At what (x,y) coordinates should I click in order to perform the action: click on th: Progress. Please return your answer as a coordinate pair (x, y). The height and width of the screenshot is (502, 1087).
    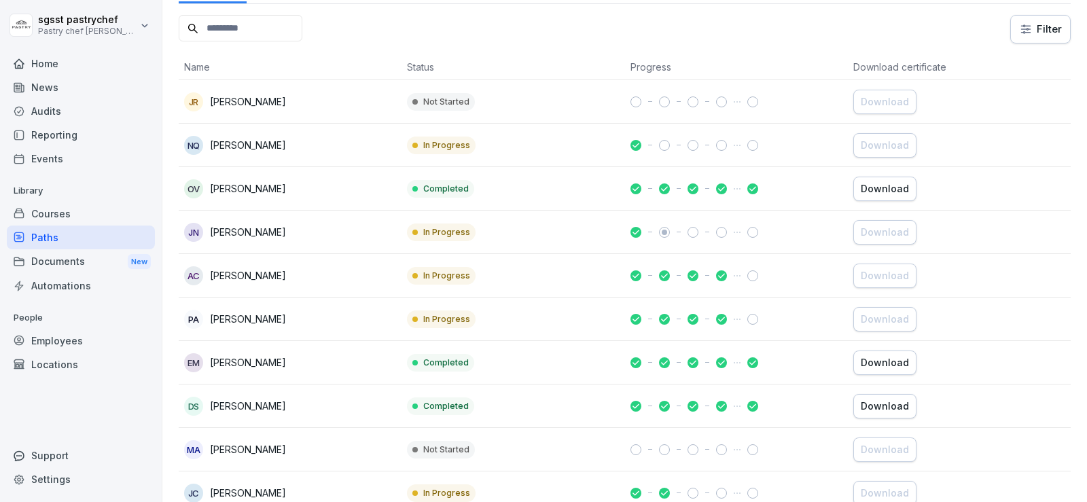
    Looking at the image, I should click on (737, 67).